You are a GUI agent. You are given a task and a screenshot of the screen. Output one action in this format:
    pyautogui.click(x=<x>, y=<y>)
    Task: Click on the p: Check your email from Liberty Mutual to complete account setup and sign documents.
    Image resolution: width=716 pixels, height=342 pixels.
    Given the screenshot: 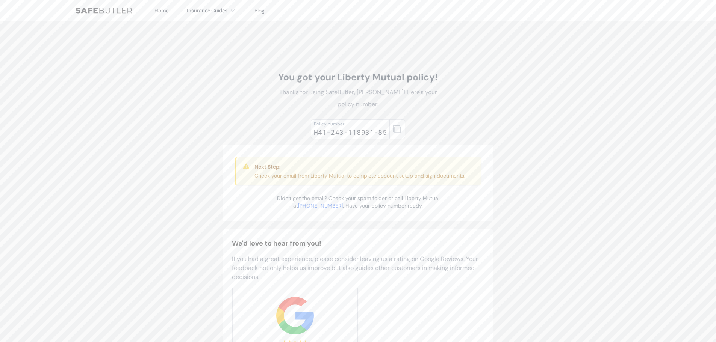 What is the action you would take?
    pyautogui.click(x=360, y=176)
    